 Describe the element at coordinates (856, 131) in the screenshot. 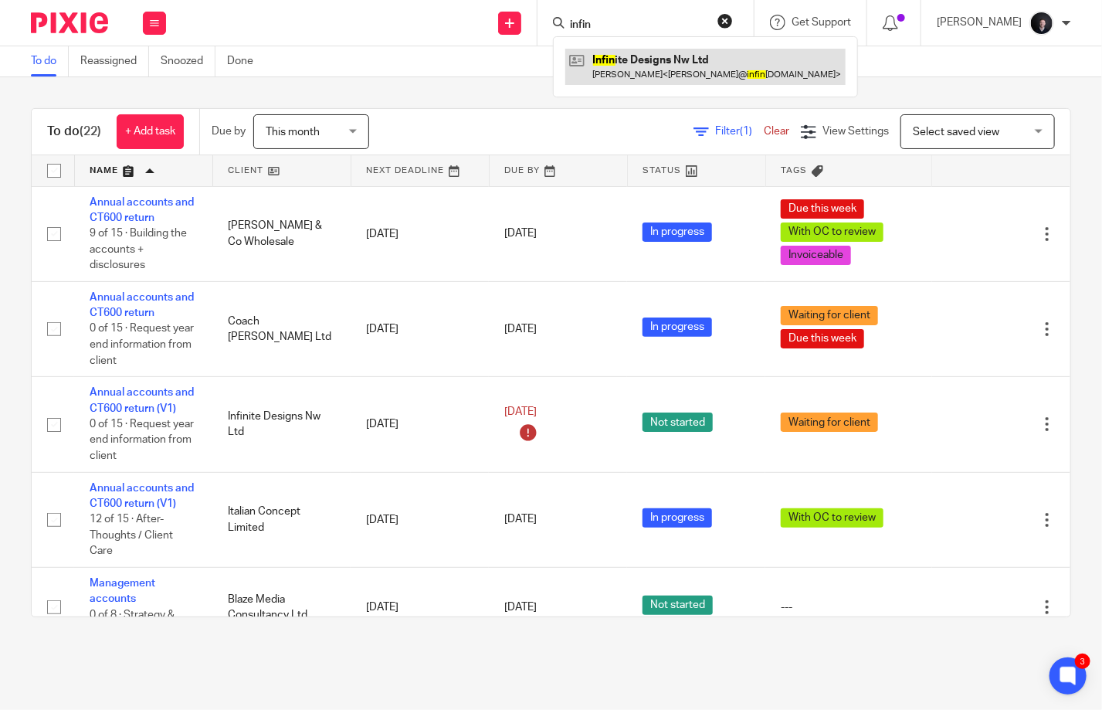

I see `span: View Settings` at that location.